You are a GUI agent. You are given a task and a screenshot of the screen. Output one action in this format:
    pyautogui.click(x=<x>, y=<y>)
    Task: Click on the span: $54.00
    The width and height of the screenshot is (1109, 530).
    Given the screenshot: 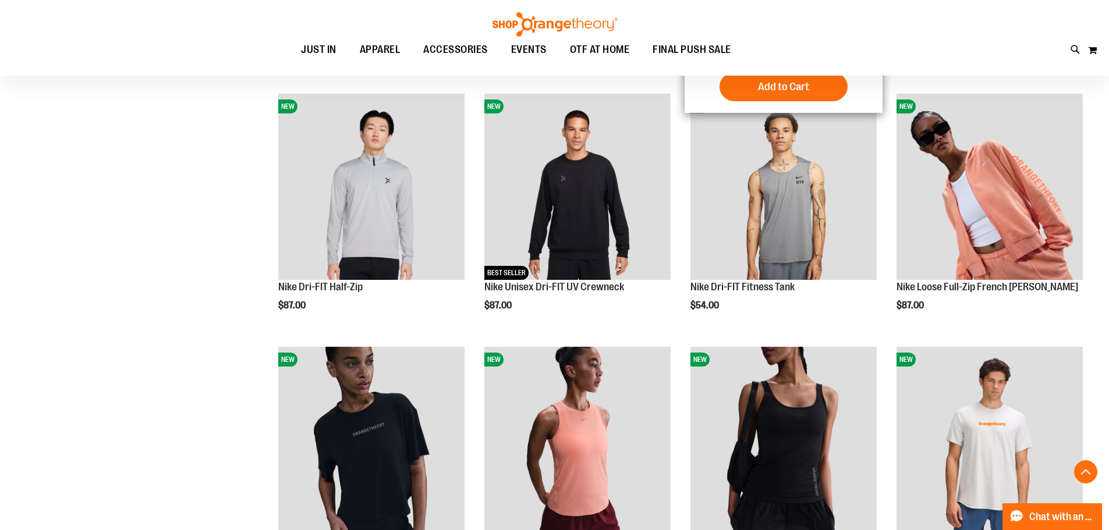 What is the action you would take?
    pyautogui.click(x=706, y=306)
    